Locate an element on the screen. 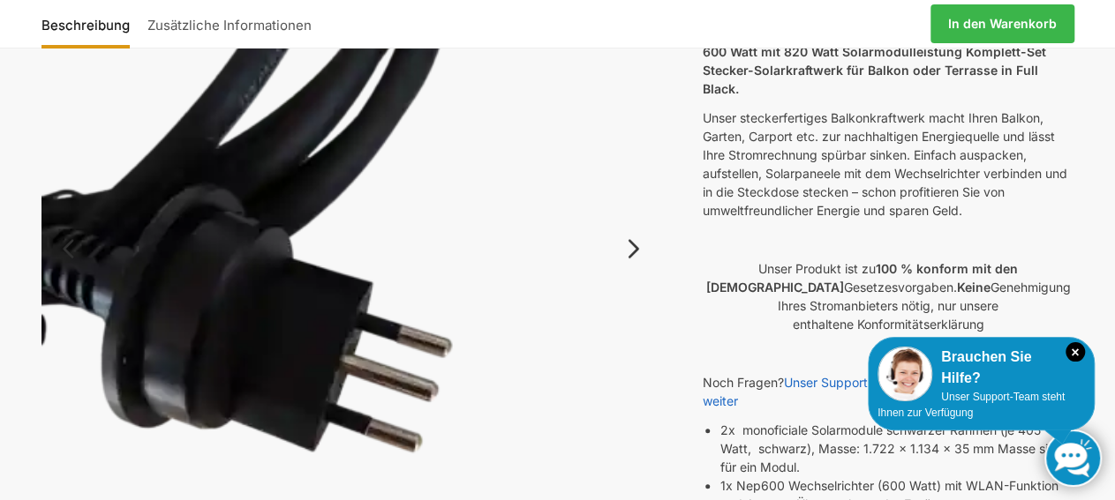 This screenshot has width=1115, height=500. strong: 600 Watt mit 820 Watt Solarmodulleistung Komplett-Set Stecker-Solarkraftwerk für Balkon oder Terr... is located at coordinates (873, 70).